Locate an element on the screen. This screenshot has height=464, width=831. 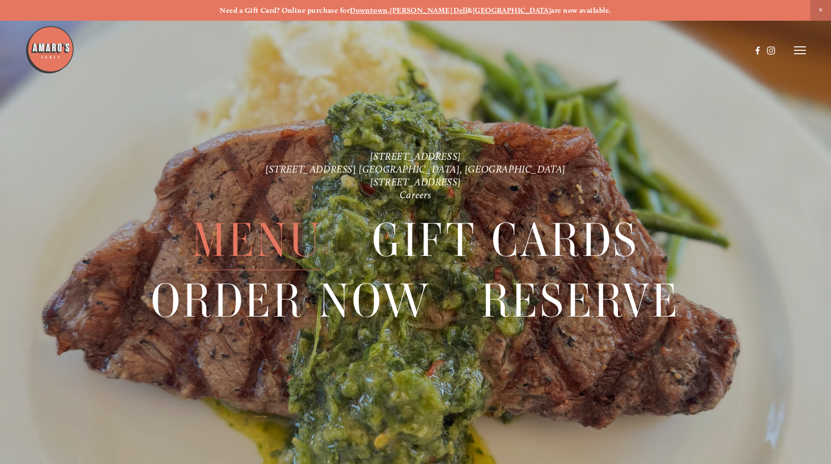
span: Gift Cards is located at coordinates (505, 240).